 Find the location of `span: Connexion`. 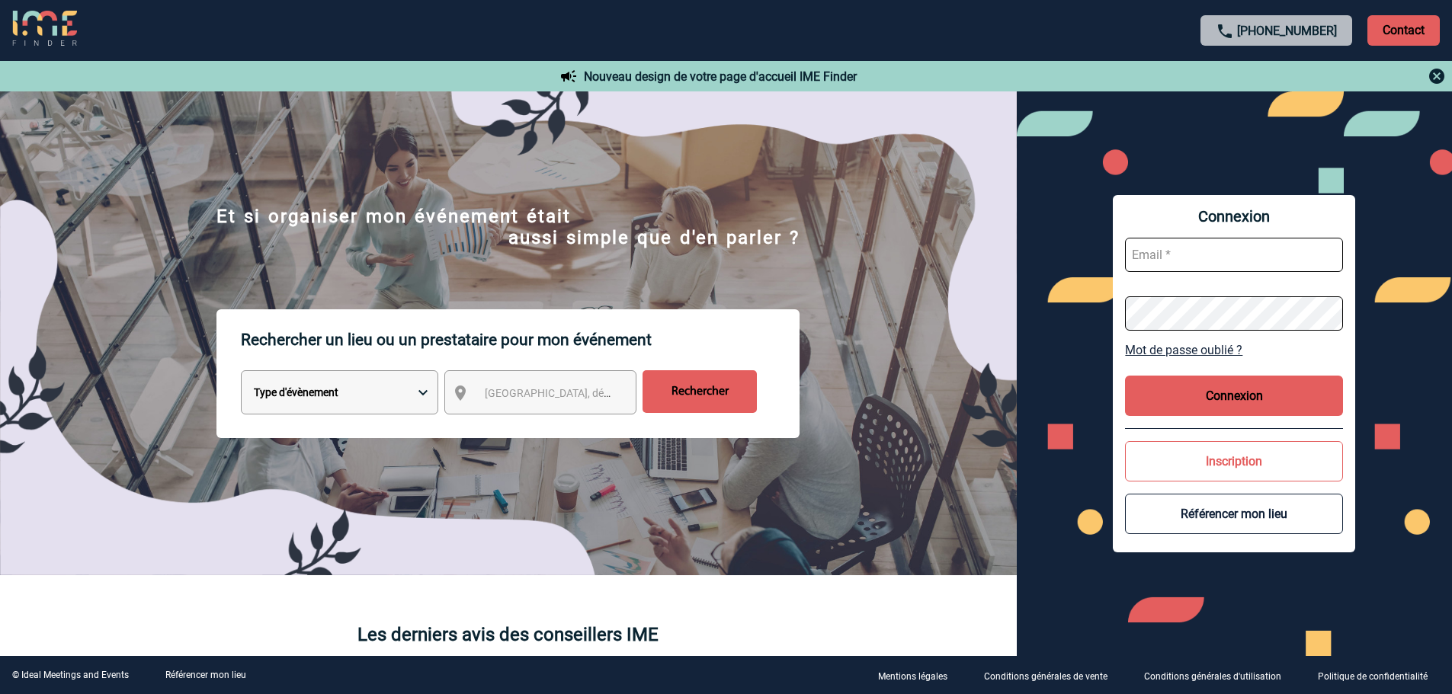

span: Connexion is located at coordinates (1234, 216).